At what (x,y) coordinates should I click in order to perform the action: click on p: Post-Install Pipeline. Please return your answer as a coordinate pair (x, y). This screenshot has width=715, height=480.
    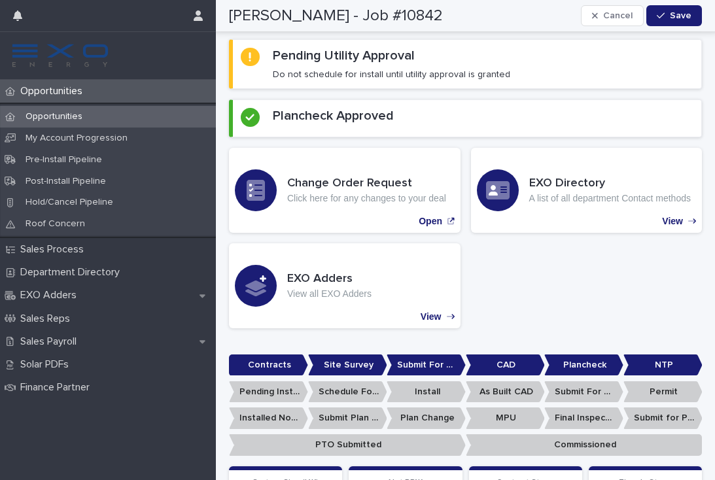
    Looking at the image, I should click on (65, 181).